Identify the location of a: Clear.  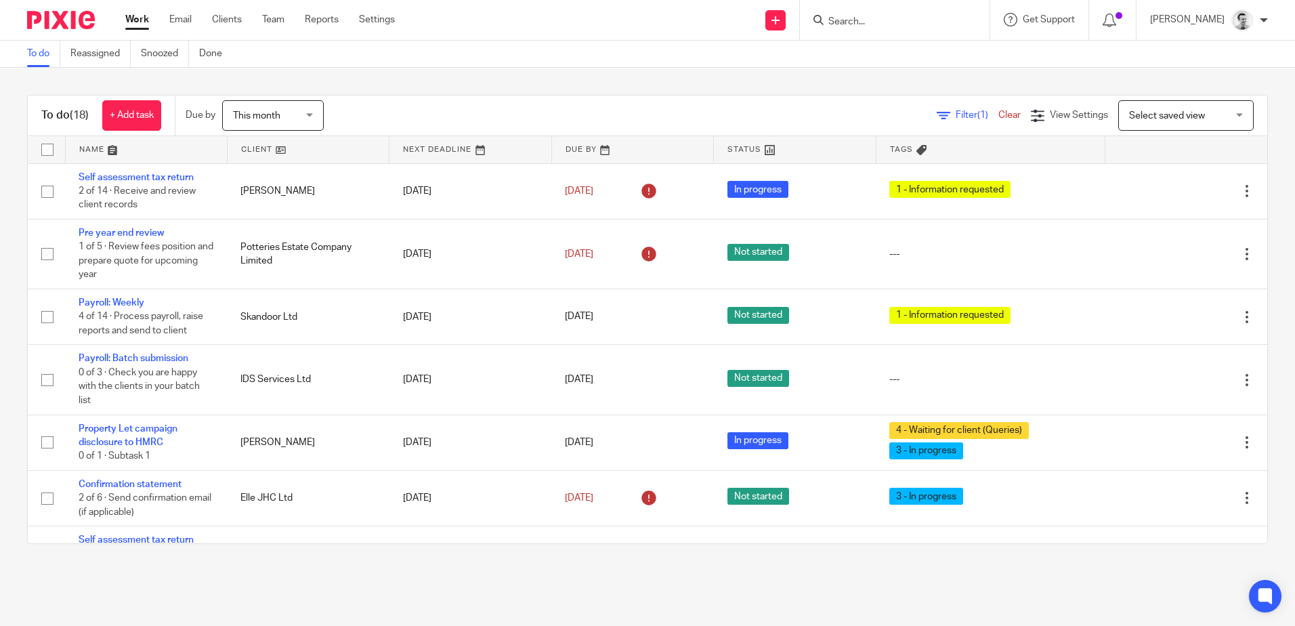
(1009, 115).